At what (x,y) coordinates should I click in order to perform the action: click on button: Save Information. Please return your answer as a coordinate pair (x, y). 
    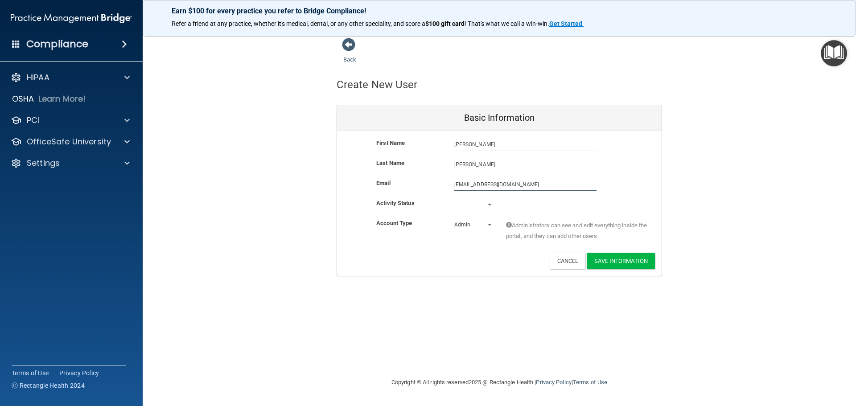
    Looking at the image, I should click on (621, 261).